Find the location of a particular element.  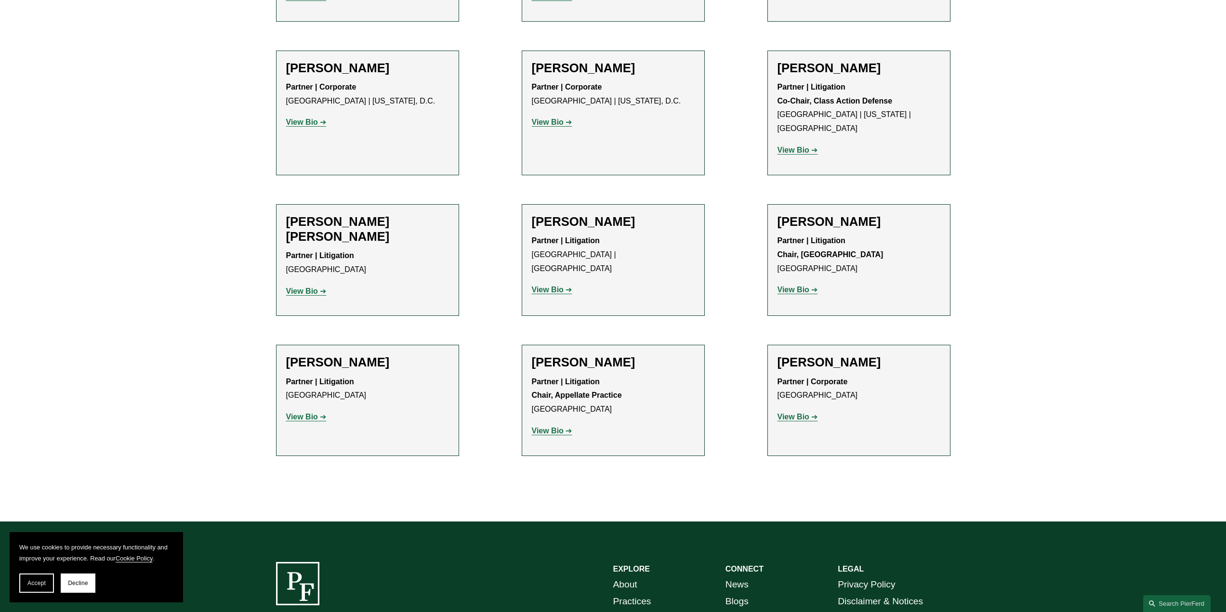

a: Privacy Policy is located at coordinates (866, 585).